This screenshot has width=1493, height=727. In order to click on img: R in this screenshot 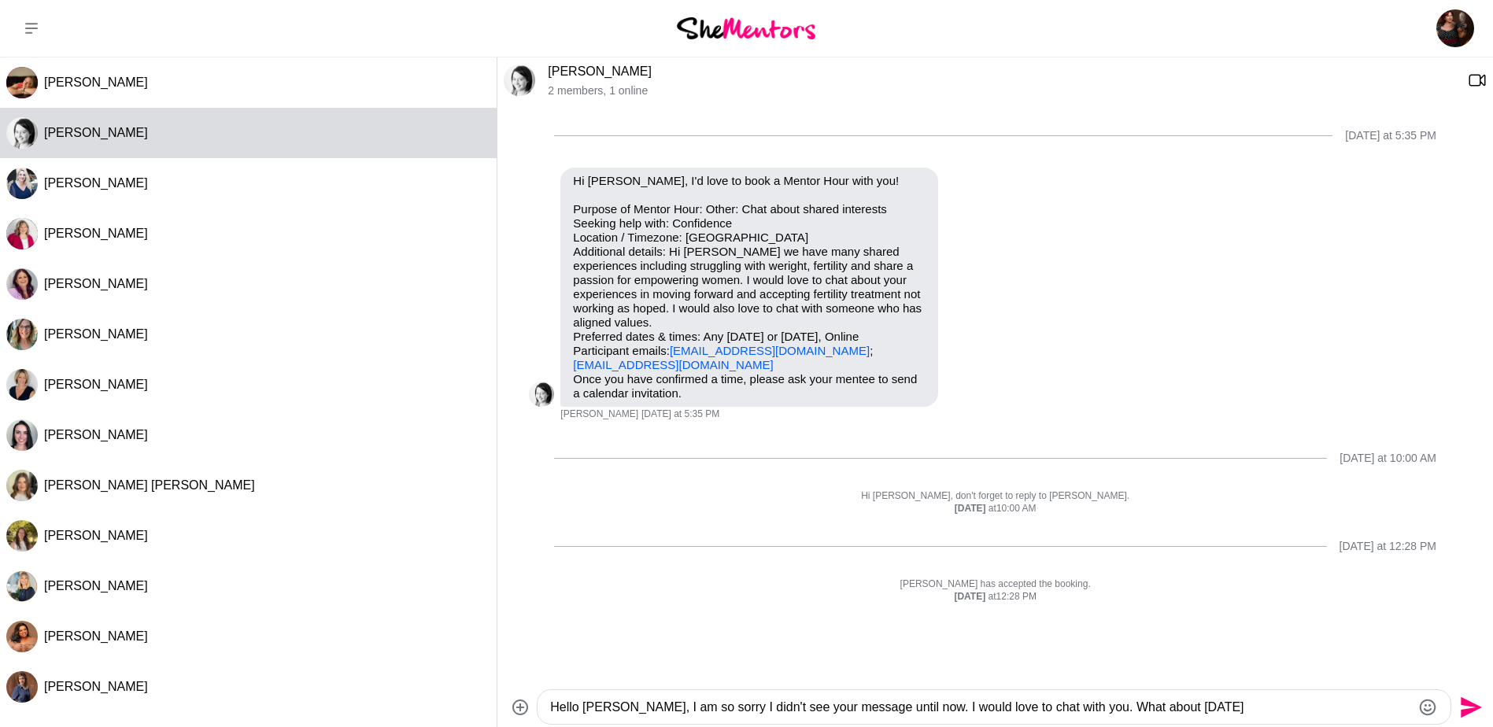, I will do `click(22, 637)`.